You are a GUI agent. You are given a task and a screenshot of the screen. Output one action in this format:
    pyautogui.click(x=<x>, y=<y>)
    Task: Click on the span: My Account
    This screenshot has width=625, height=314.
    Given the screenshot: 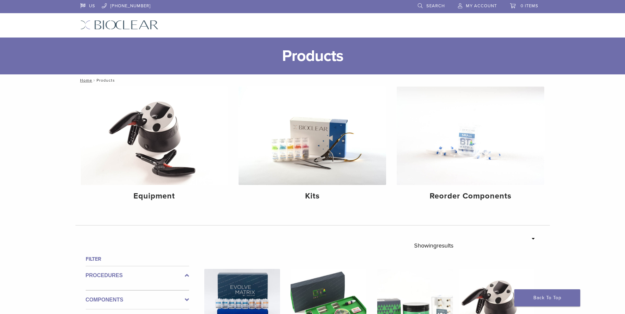 What is the action you would take?
    pyautogui.click(x=482, y=6)
    